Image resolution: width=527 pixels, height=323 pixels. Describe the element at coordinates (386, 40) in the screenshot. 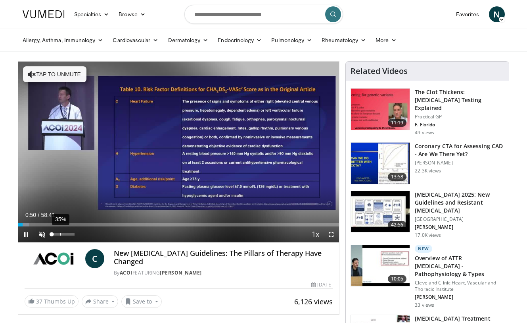

I see `a: More` at that location.